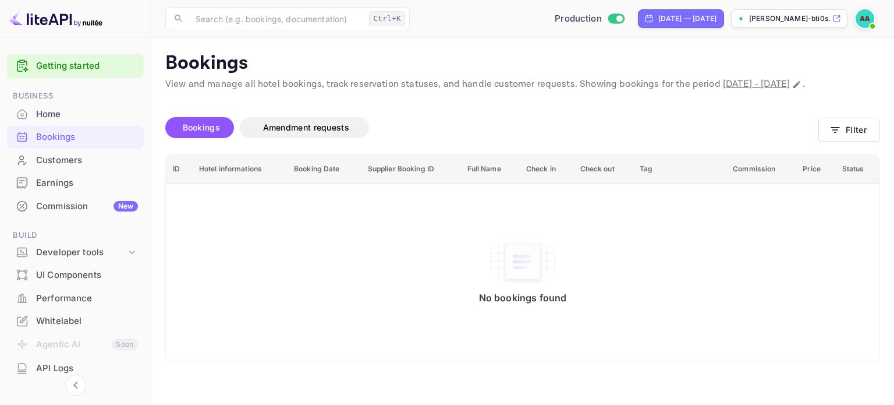  I want to click on div: Ctrl+K, so click(387, 19).